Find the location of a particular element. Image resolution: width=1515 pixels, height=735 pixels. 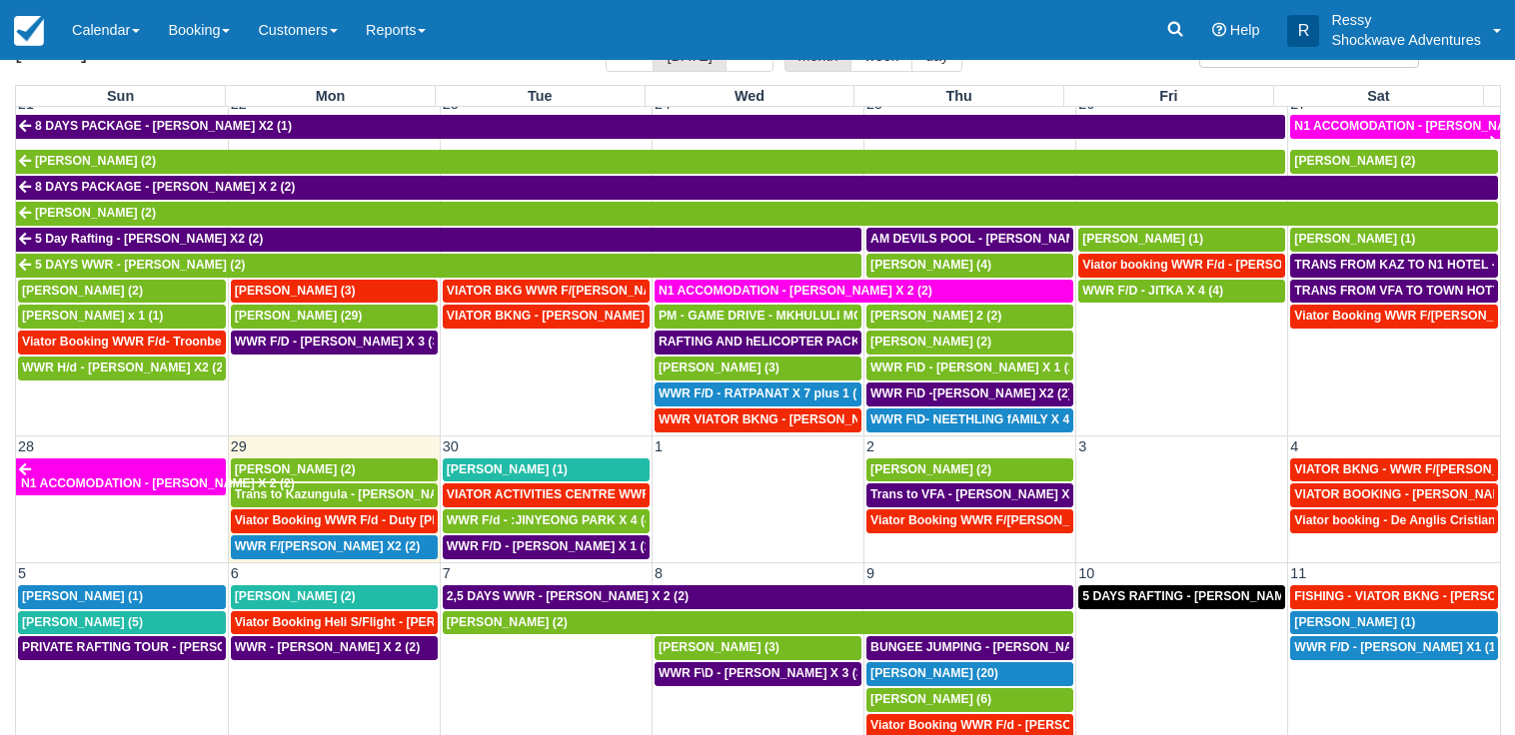

span: WWR F/D - JITKA X 4 (4) is located at coordinates (1152, 291).